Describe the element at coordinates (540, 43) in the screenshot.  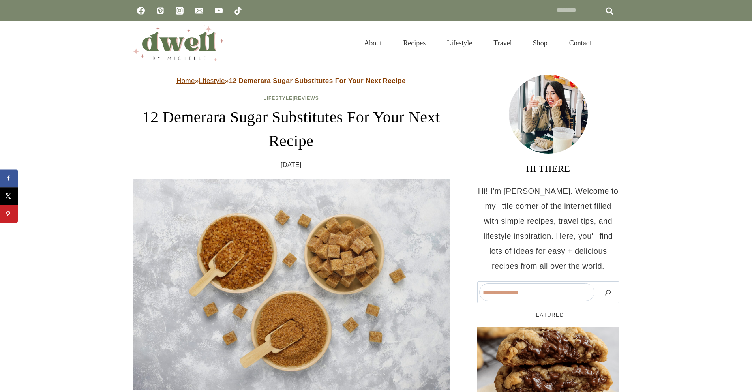
I see `a: Shop` at that location.